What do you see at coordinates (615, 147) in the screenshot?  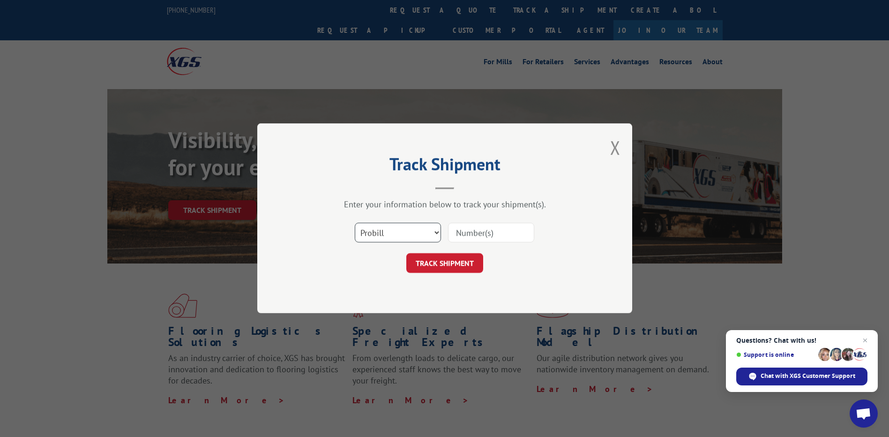 I see `button: Close modal` at bounding box center [615, 147].